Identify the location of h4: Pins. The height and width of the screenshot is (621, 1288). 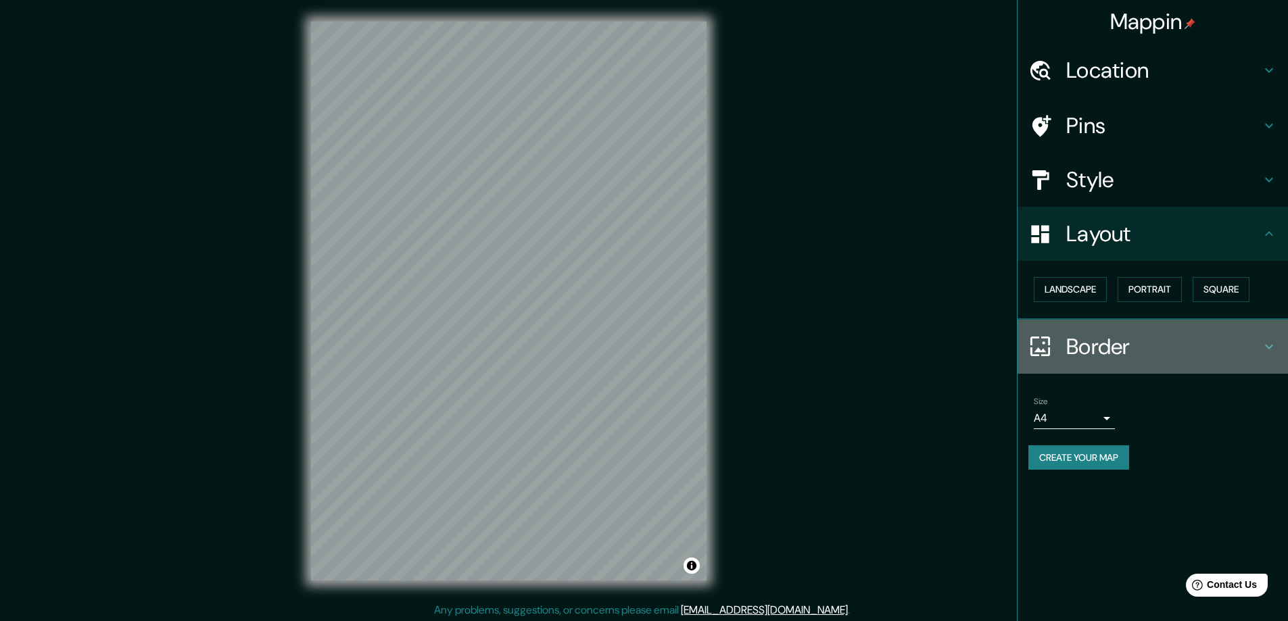
(1164, 126).